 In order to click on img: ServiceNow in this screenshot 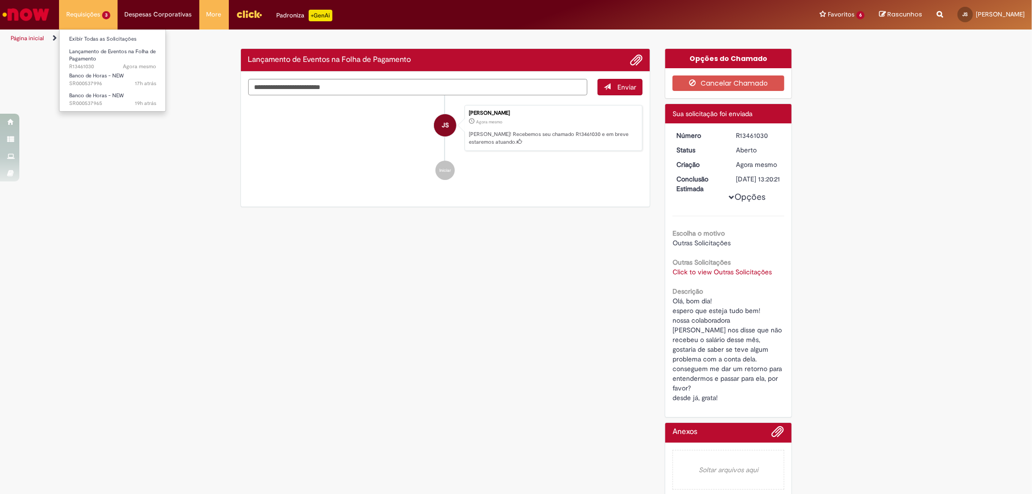, I will do `click(26, 15)`.